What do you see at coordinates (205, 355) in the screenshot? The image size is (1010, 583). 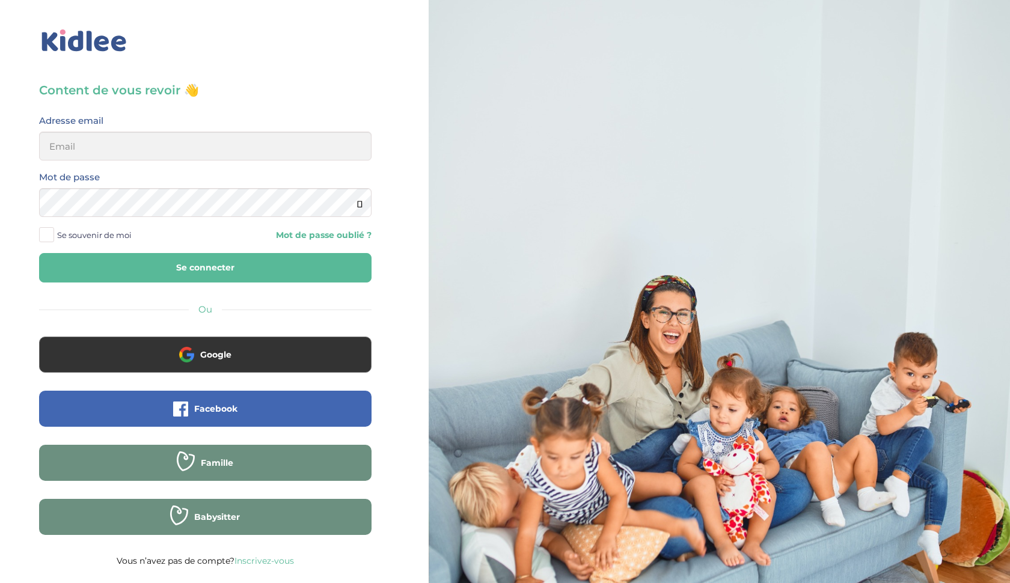 I see `button: Google` at bounding box center [205, 355].